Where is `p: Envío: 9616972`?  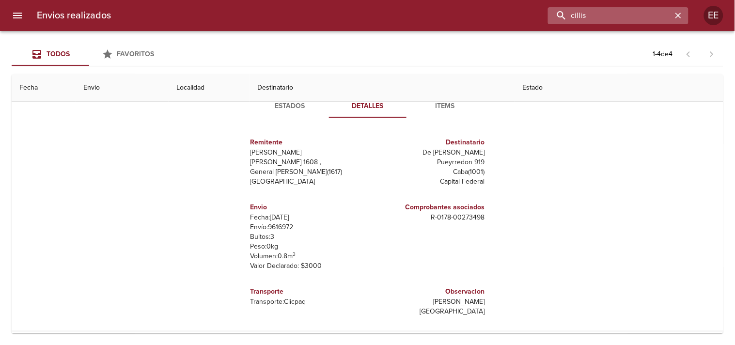
p: Envío: 9616972 is located at coordinates (307, 227).